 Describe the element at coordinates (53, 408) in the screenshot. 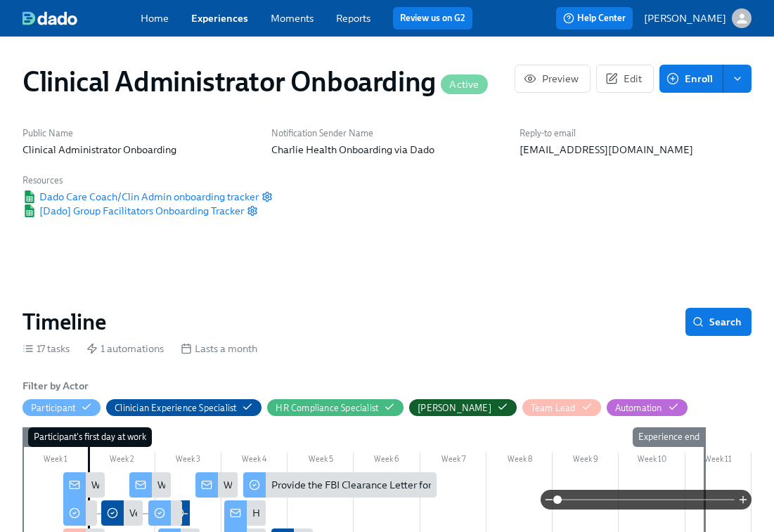

I see `div: Hide Participant` at that location.